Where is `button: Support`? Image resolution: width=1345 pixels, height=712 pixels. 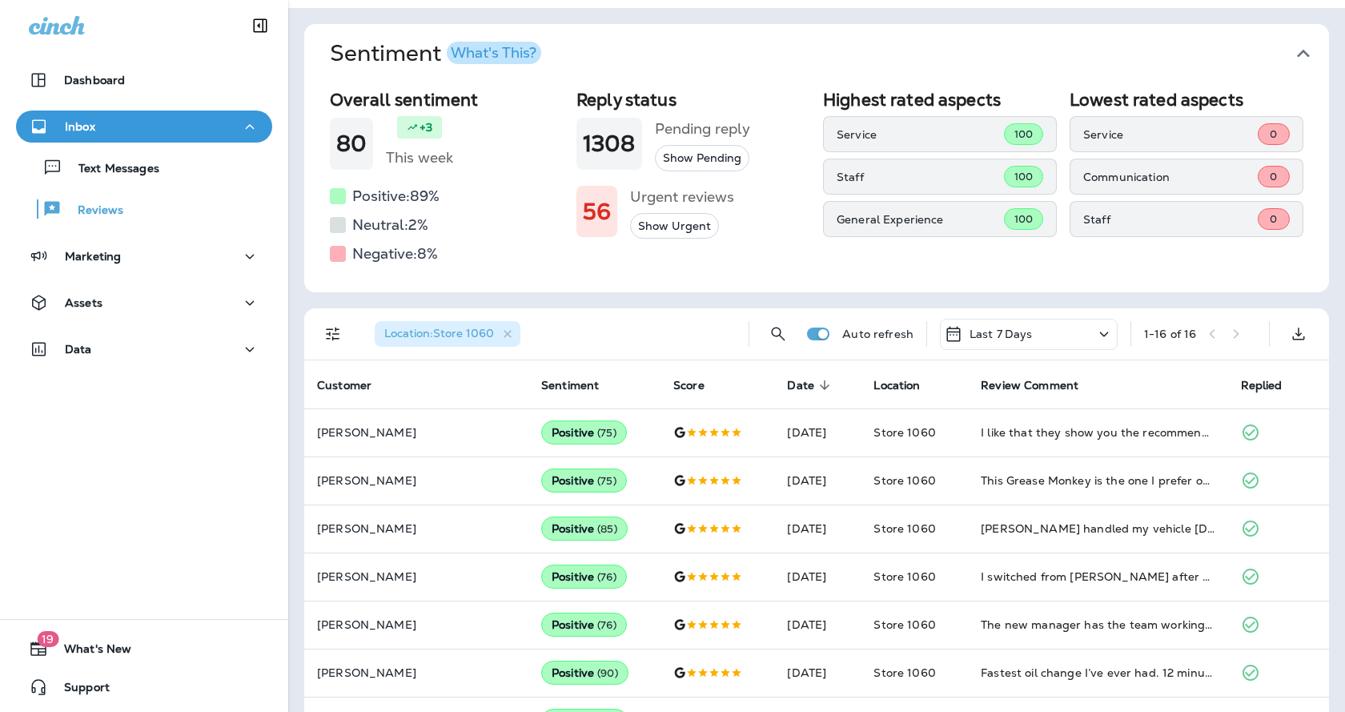 button: Support is located at coordinates (144, 687).